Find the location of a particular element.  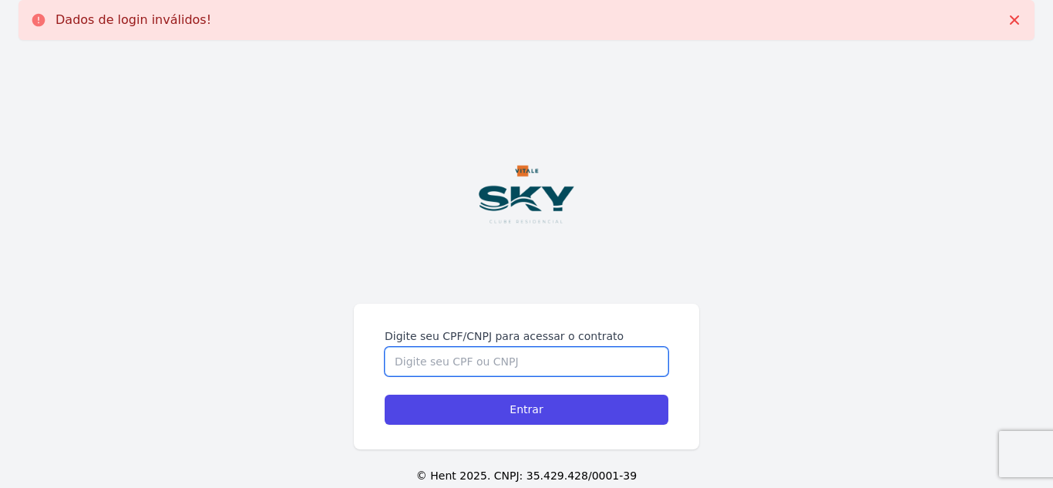

p: © Hent 2025. CNPJ: 35.429.428/0001-39 is located at coordinates (526, 476).